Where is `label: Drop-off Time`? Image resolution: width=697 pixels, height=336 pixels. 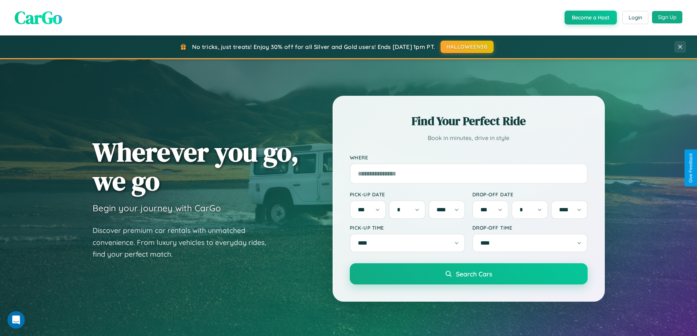
label: Drop-off Time is located at coordinates (530, 228).